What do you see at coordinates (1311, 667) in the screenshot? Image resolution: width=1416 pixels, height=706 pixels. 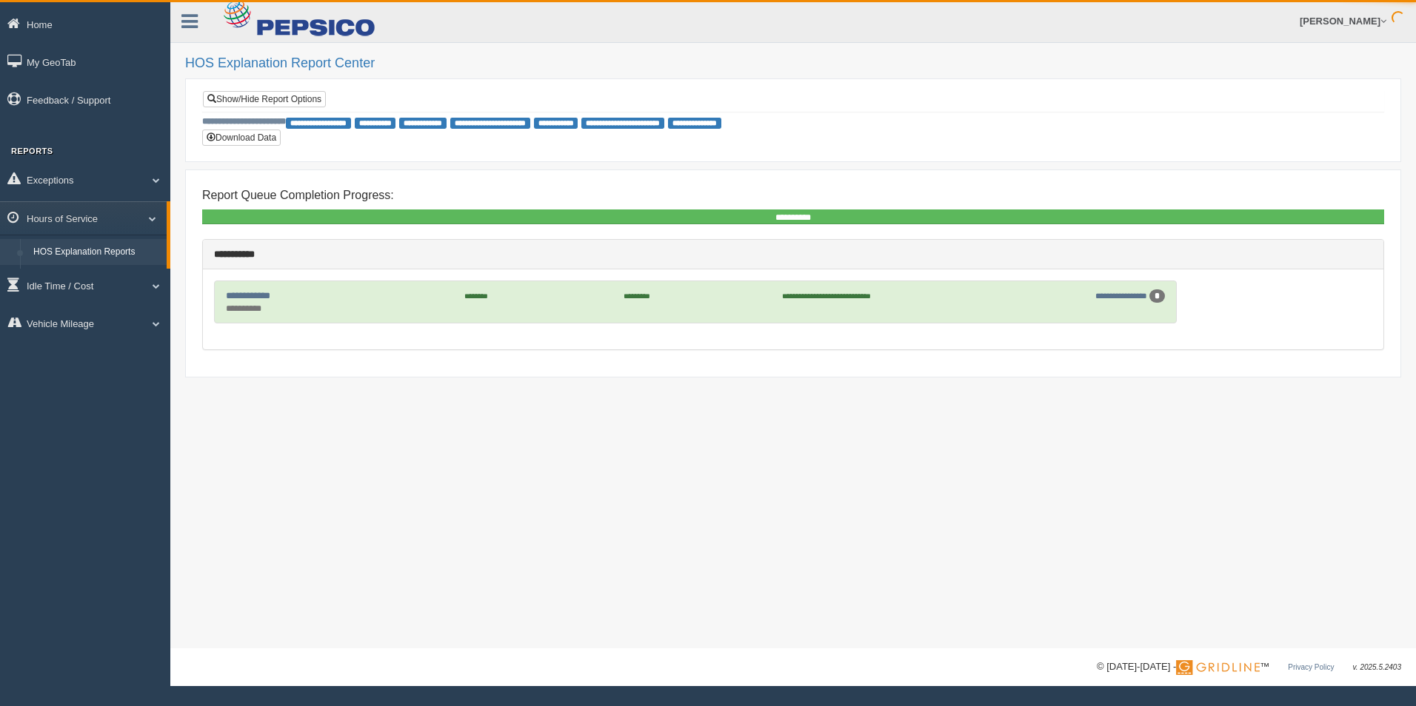 I see `a: Privacy Policy` at bounding box center [1311, 667].